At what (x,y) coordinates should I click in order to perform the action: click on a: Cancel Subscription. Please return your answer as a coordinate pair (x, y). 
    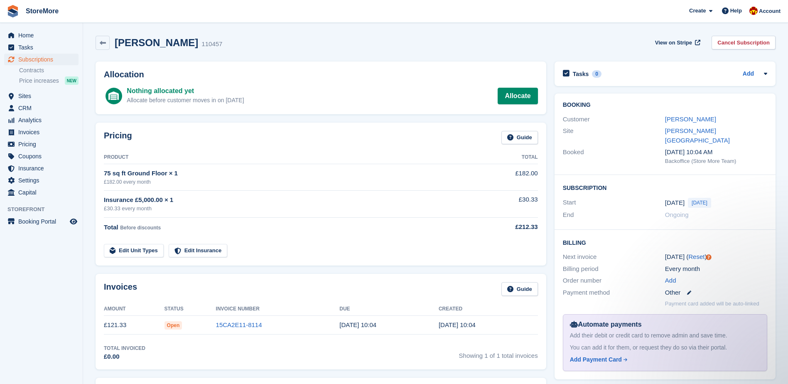
    Looking at the image, I should click on (743, 42).